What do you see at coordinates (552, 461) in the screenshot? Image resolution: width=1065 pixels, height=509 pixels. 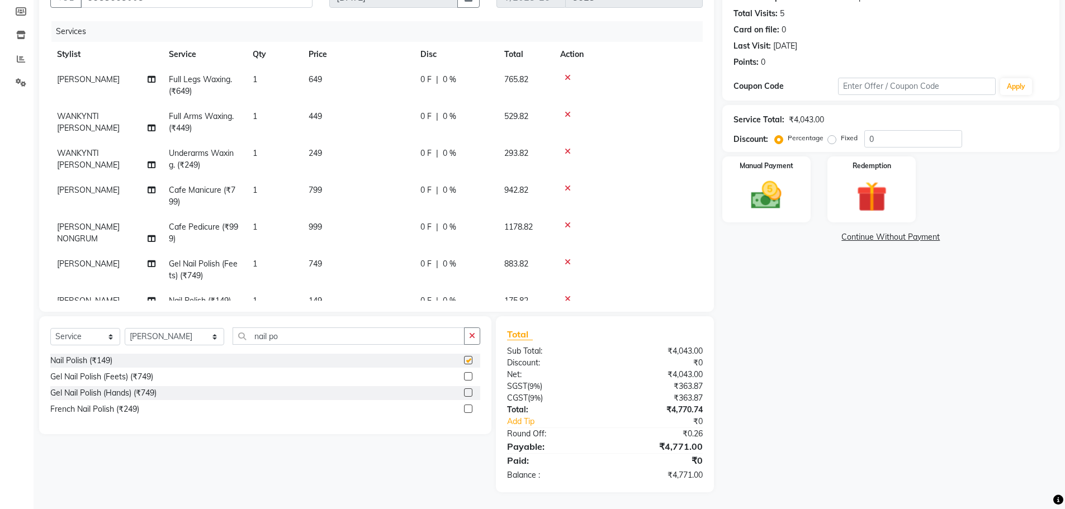 I see `div: Paid:` at bounding box center [552, 461].